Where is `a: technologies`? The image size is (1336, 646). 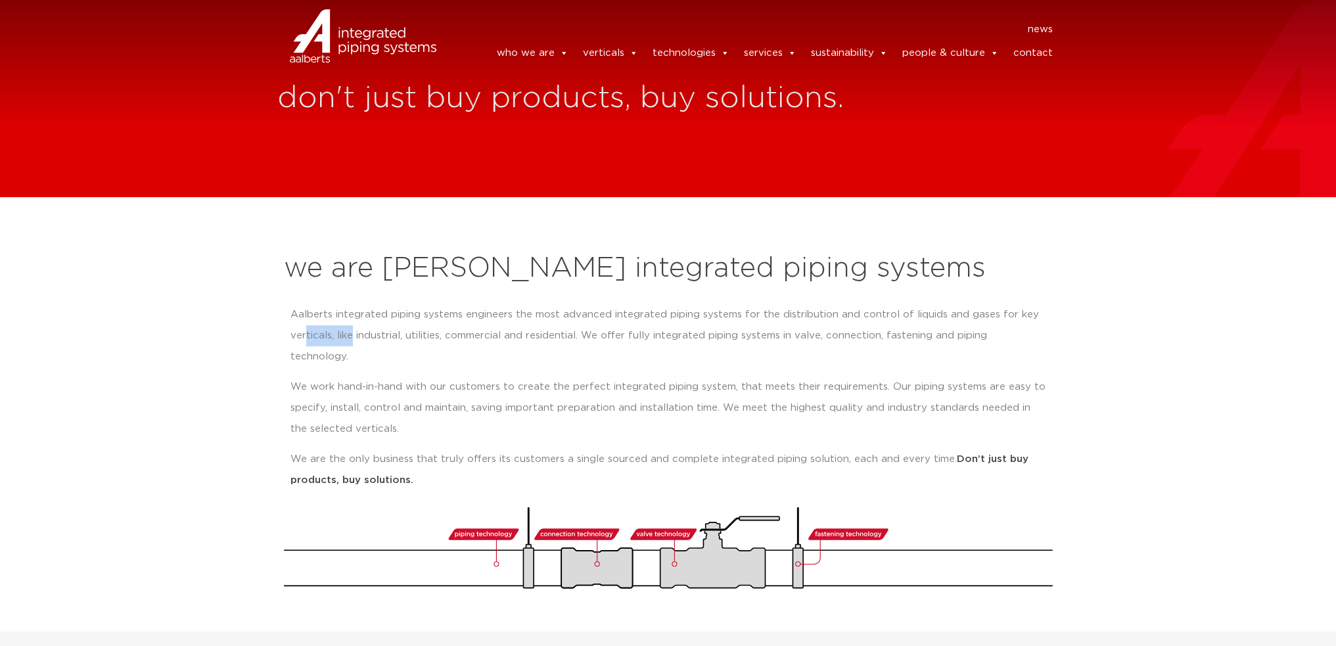 a: technologies is located at coordinates (690, 53).